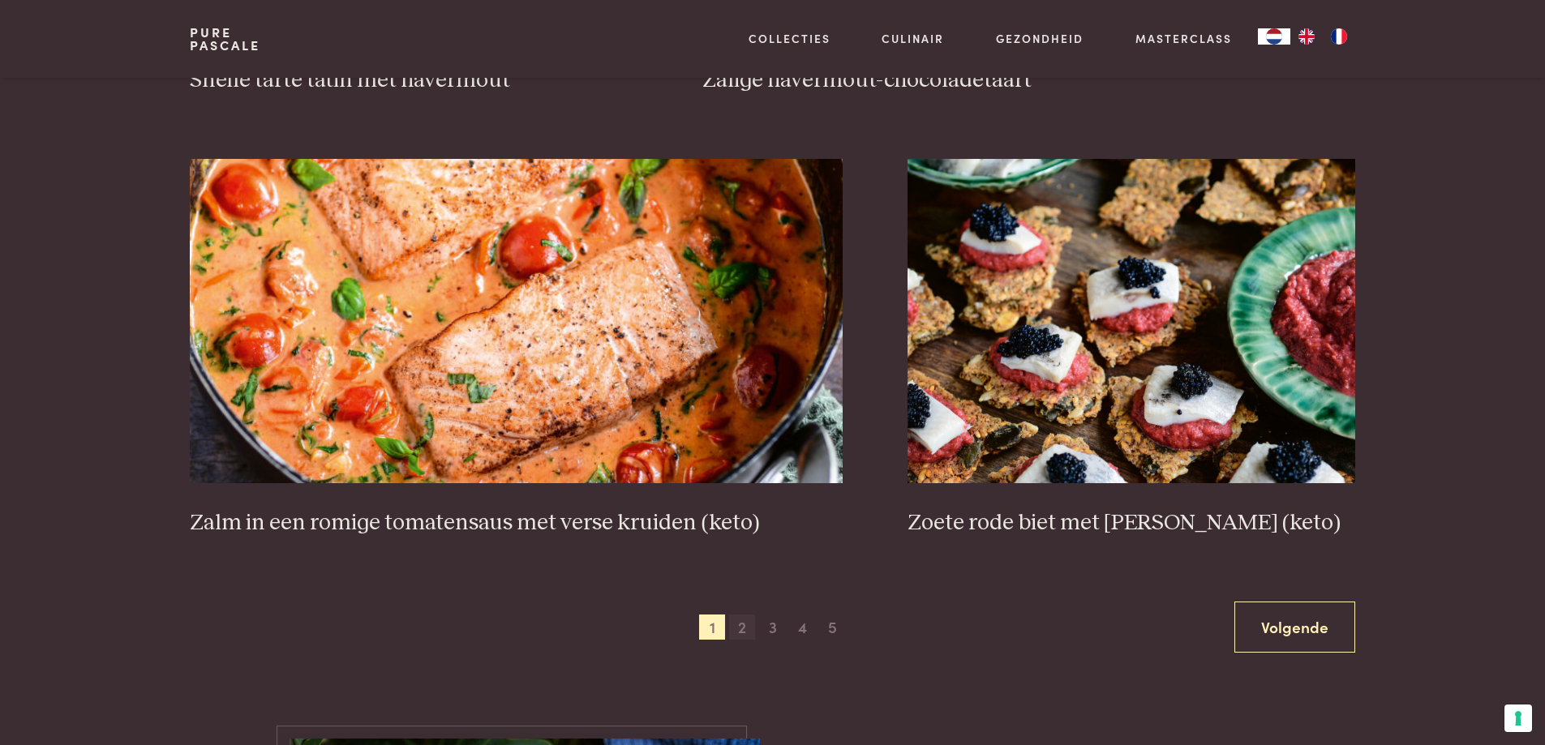 The image size is (1545, 745). What do you see at coordinates (773, 628) in the screenshot?
I see `span: 3` at bounding box center [773, 628].